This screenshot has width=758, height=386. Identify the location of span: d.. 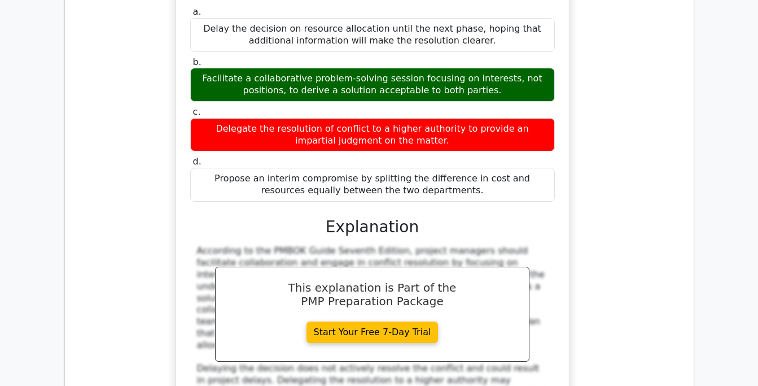
(197, 161).